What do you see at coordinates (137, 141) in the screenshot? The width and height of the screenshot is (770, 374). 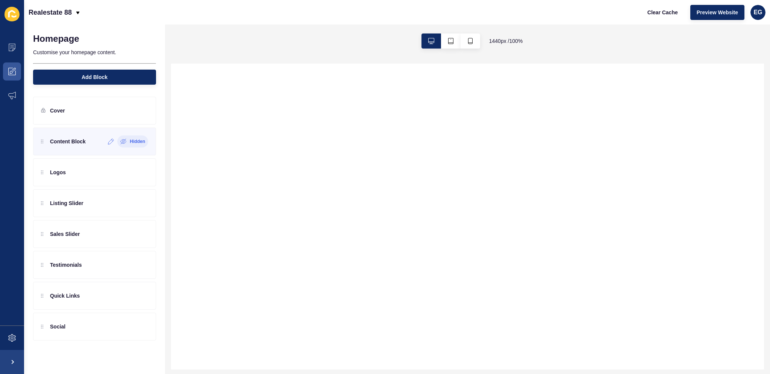 I see `label: Hidden` at bounding box center [137, 141].